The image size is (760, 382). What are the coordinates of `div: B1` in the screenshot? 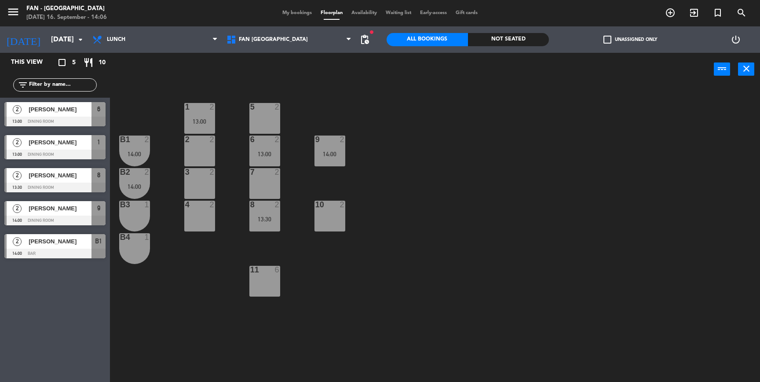 It's located at (120, 139).